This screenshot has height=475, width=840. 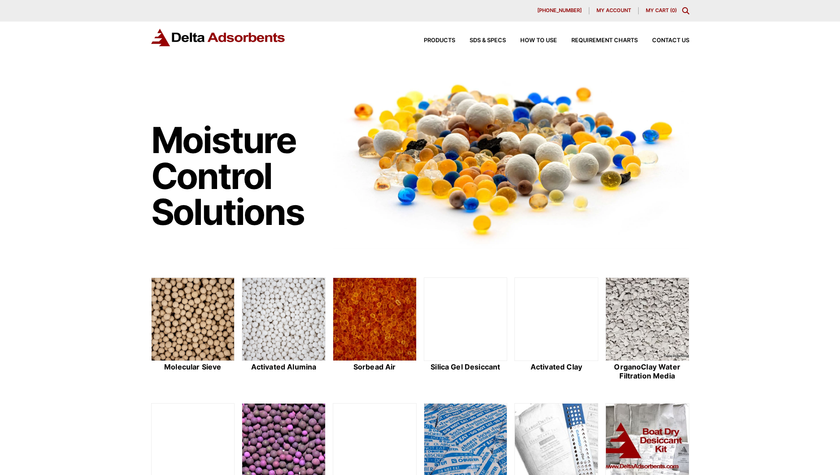 What do you see at coordinates (556, 367) in the screenshot?
I see `h2: Activated Clay` at bounding box center [556, 367].